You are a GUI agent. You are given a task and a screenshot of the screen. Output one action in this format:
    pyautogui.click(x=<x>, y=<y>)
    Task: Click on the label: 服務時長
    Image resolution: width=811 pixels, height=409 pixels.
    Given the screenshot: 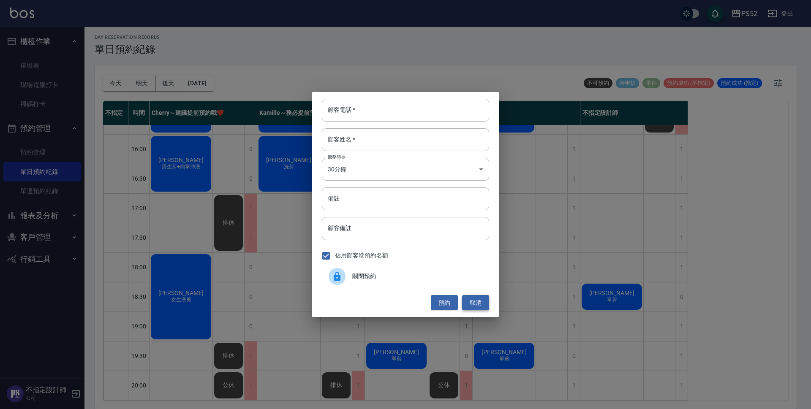 What is the action you would take?
    pyautogui.click(x=337, y=157)
    